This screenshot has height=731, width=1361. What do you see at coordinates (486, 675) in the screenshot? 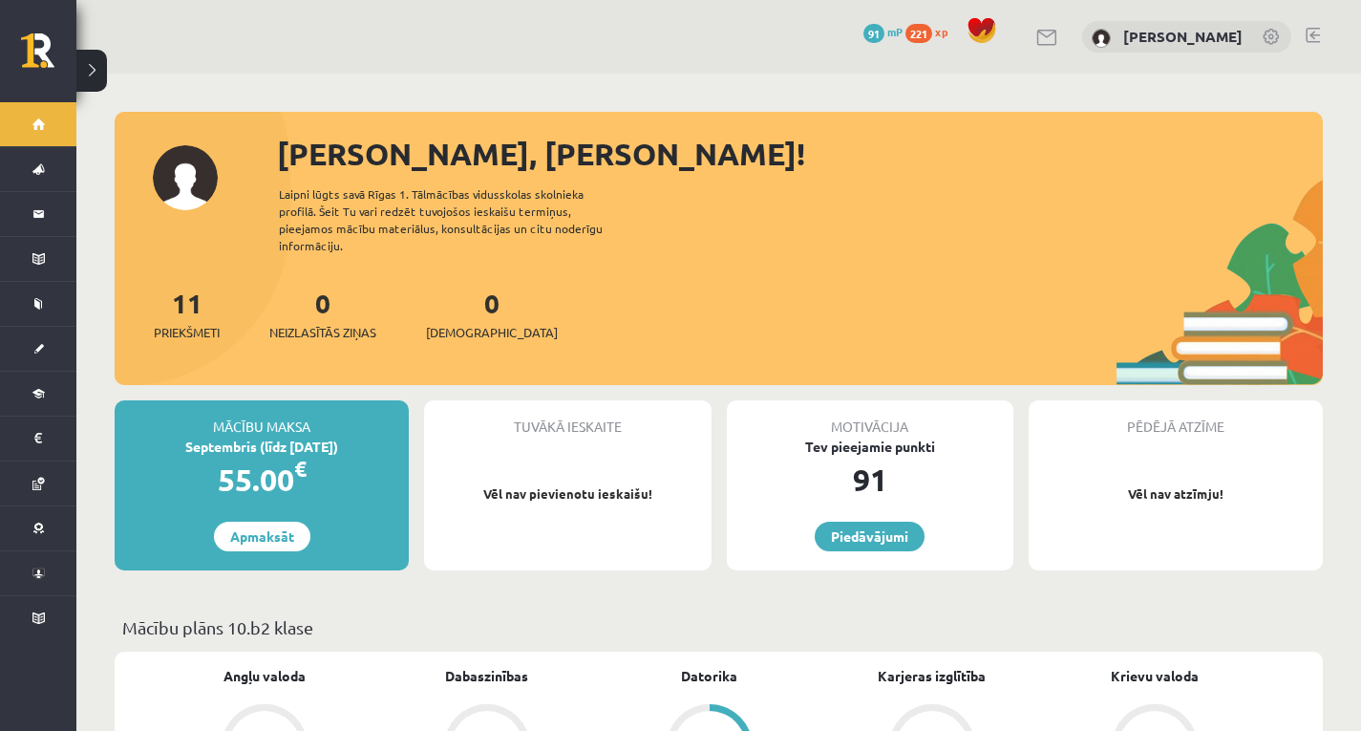
I see `a: Dabaszinības` at bounding box center [486, 675].